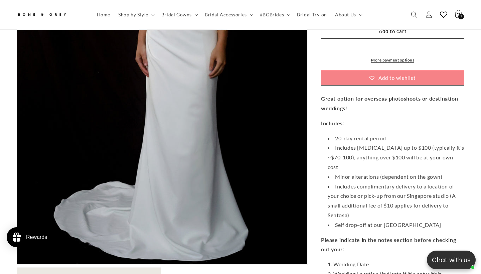 The height and width of the screenshot is (274, 481). Describe the element at coordinates (452, 260) in the screenshot. I see `p: Chat with us` at that location.